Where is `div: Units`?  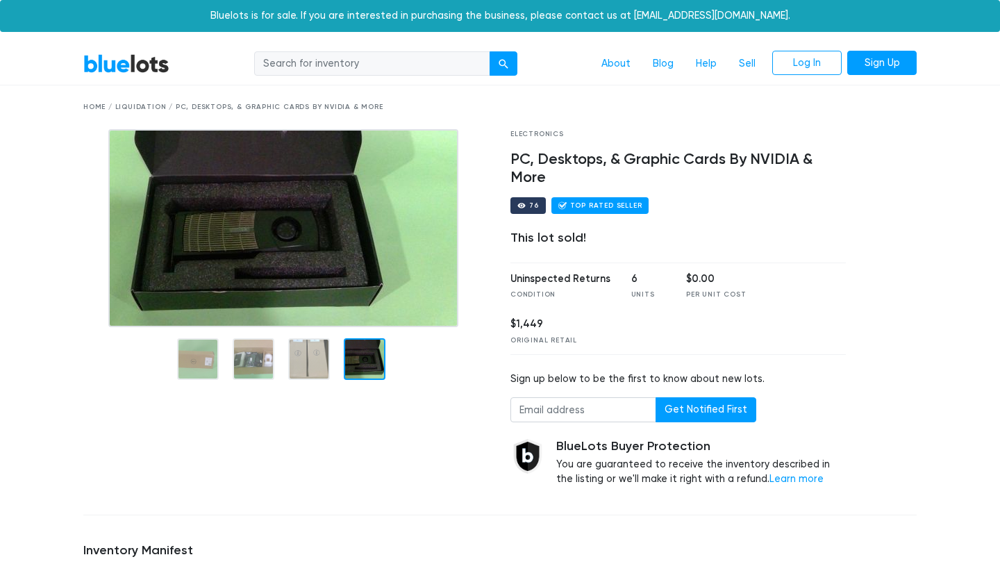
div: Units is located at coordinates (649, 294).